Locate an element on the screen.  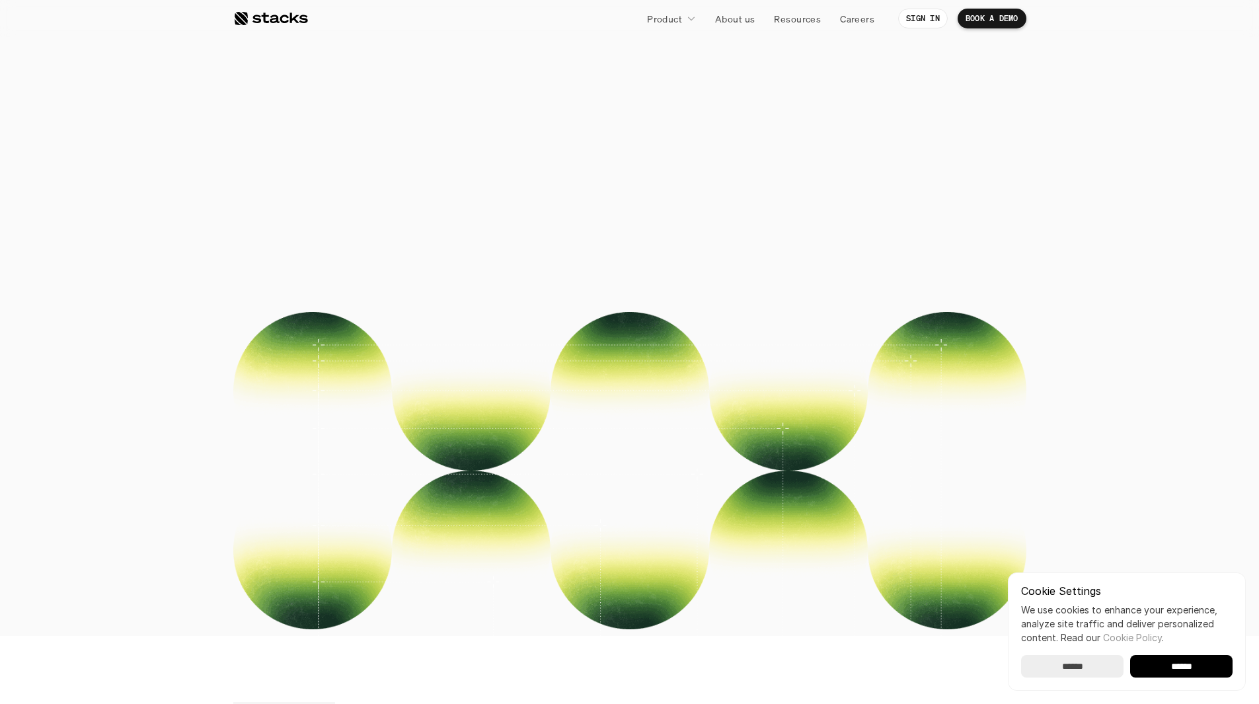
a: SIGN IN is located at coordinates (923, 19).